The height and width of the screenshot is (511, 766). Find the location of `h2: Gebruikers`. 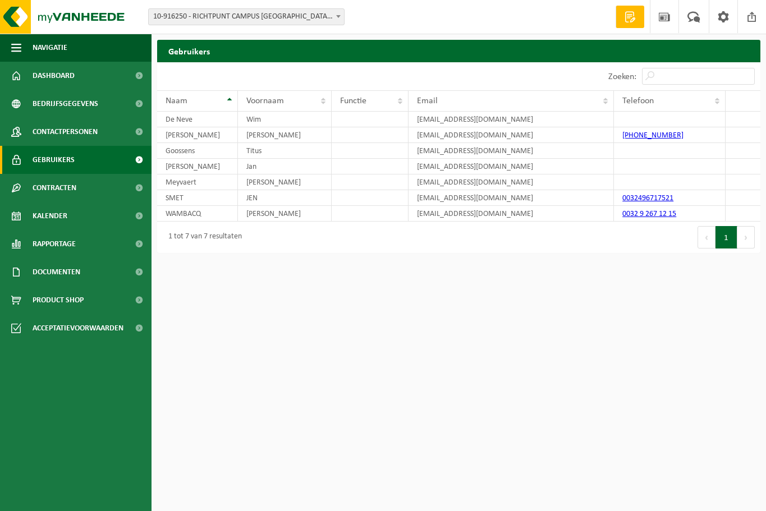

h2: Gebruikers is located at coordinates (458, 50).